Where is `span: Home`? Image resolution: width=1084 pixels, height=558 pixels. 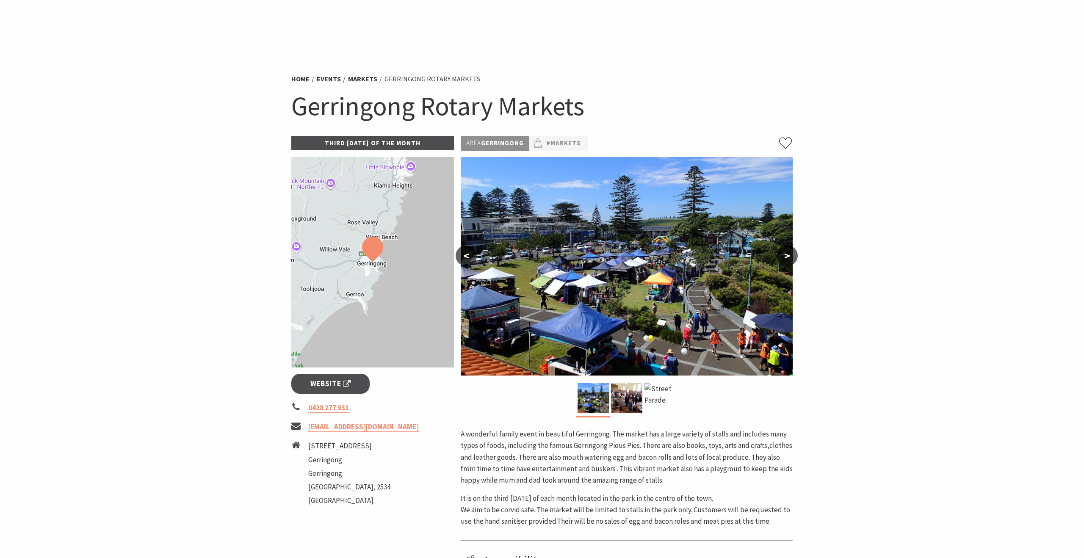 span: Home is located at coordinates (604, 44).